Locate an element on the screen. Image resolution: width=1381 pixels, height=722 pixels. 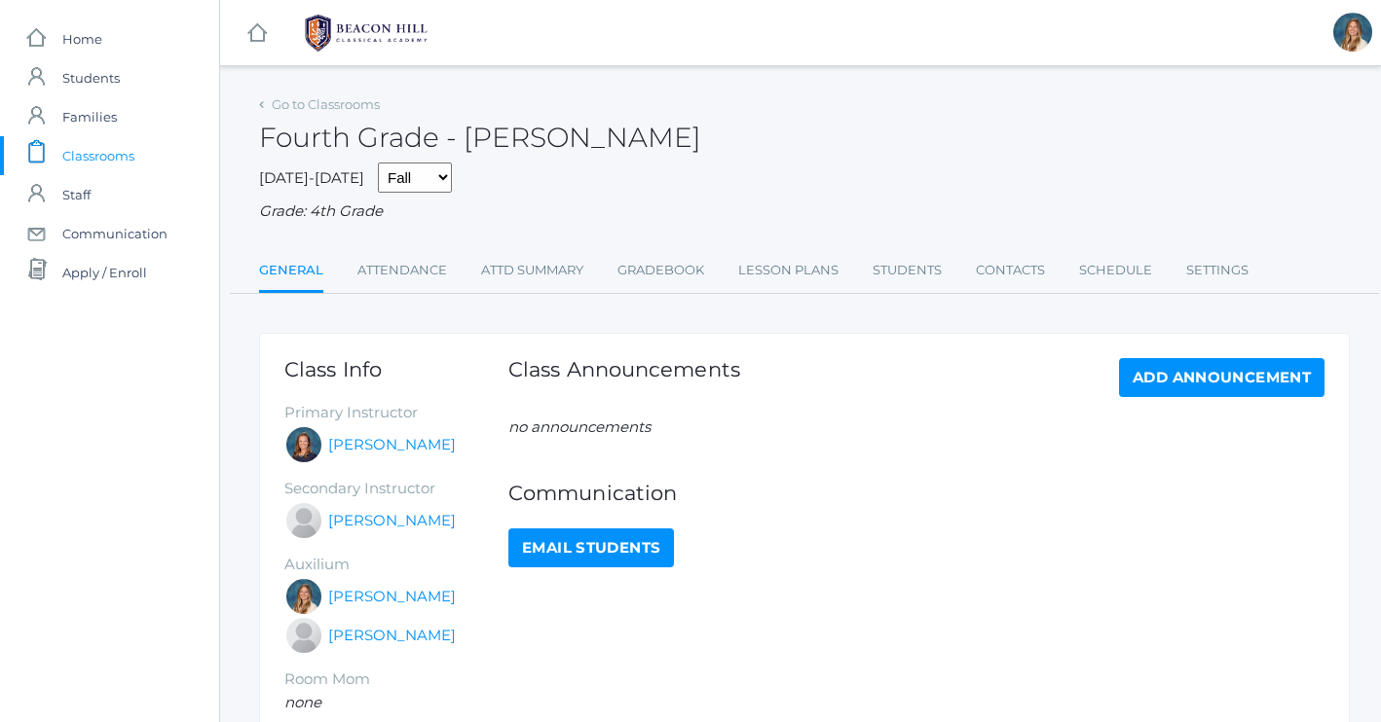
span: Staff is located at coordinates (76, 195).